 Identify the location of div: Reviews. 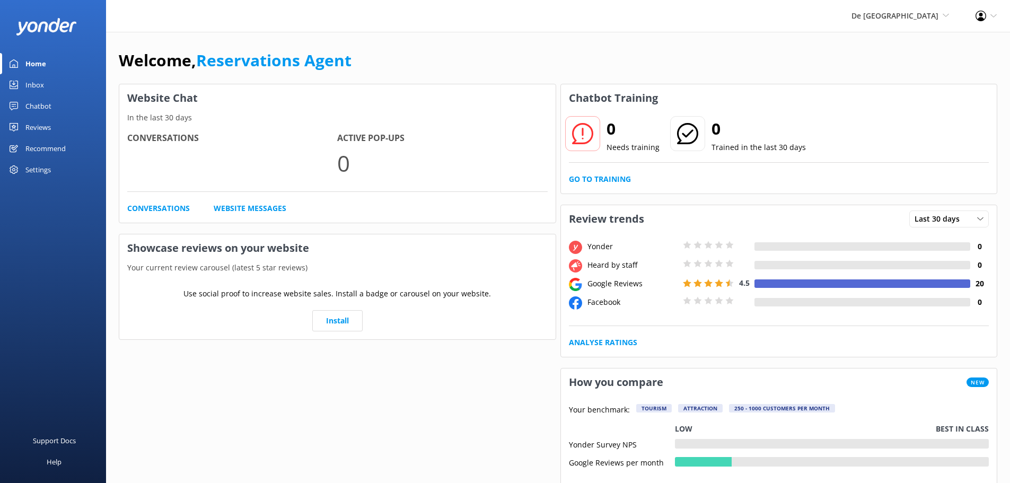
(38, 127).